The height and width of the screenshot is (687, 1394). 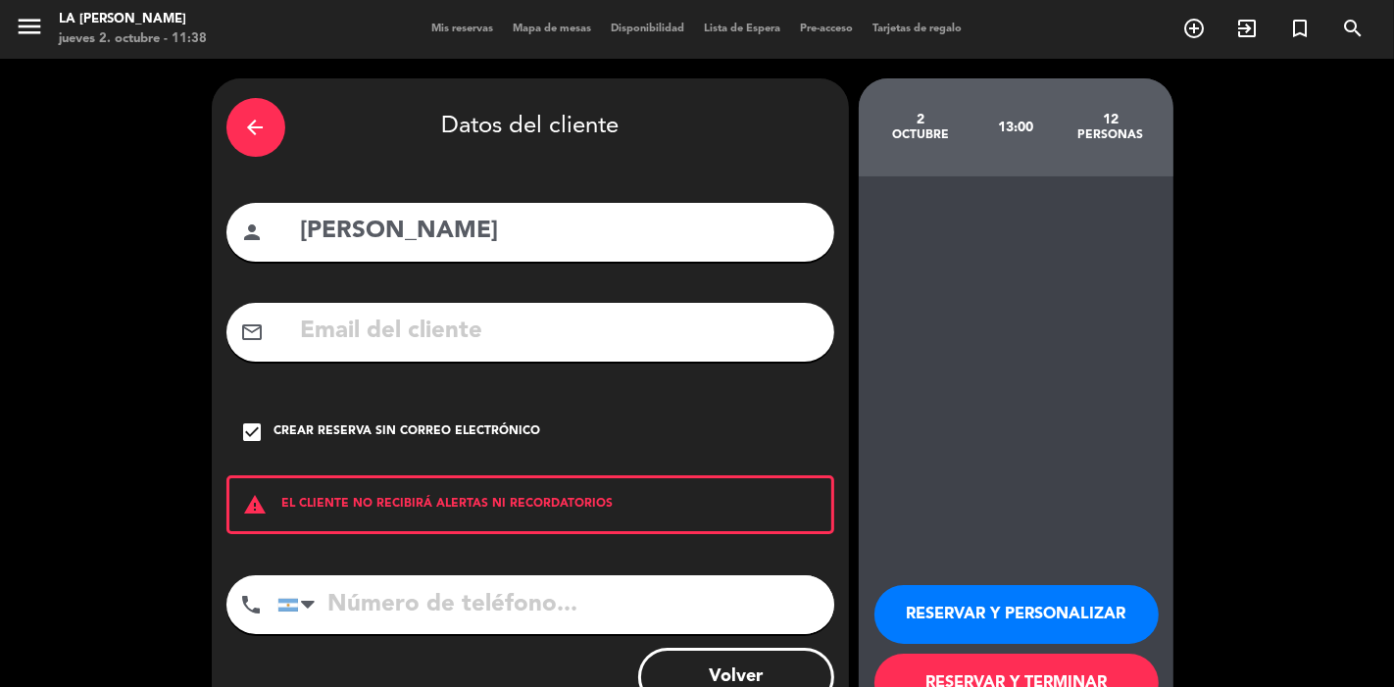 I want to click on div: Datos del cliente, so click(x=530, y=127).